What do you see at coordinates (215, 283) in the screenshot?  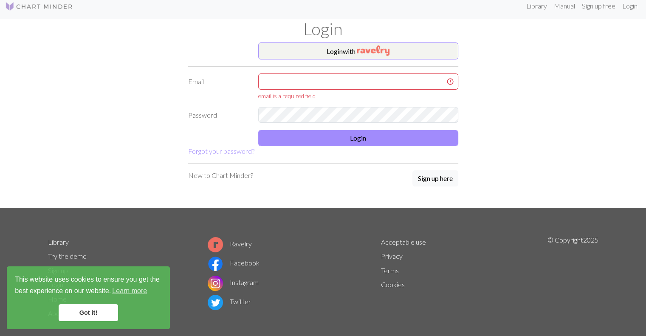 I see `img: Instagram logo` at bounding box center [215, 283].